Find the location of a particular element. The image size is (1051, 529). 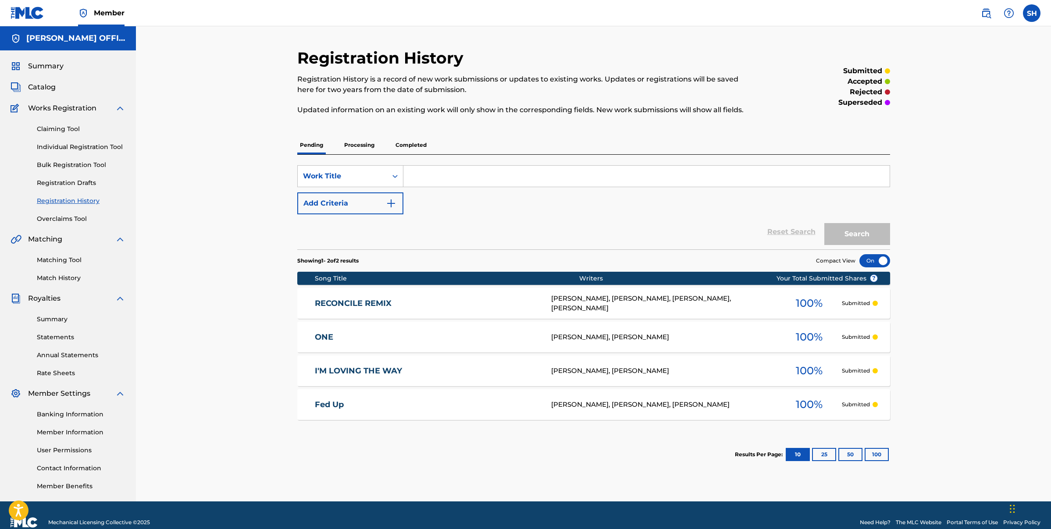

a: Rate Sheets is located at coordinates (81, 373).